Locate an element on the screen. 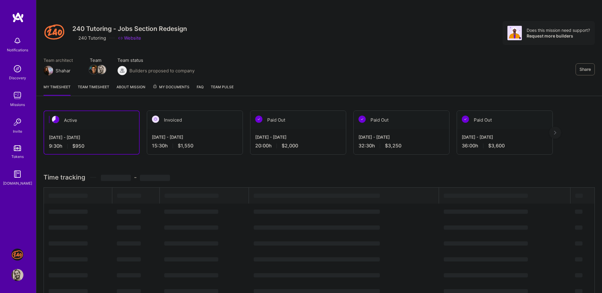  span: $1,550 is located at coordinates (186, 146).